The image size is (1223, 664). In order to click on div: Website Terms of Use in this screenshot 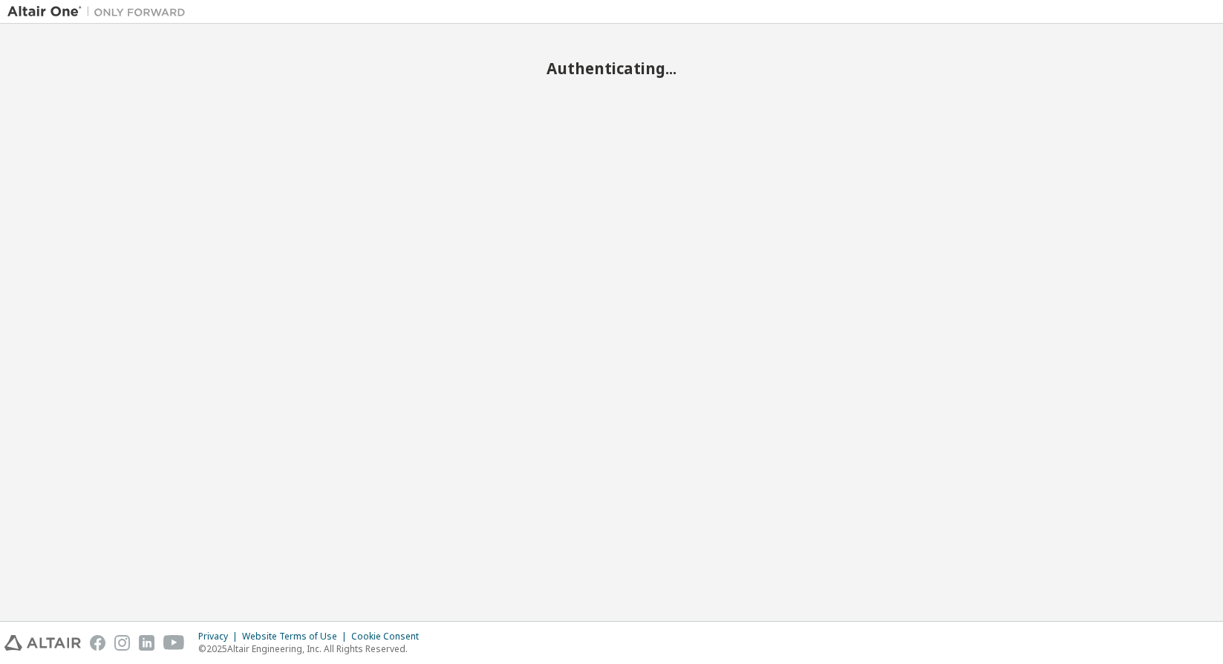, I will do `click(296, 637)`.